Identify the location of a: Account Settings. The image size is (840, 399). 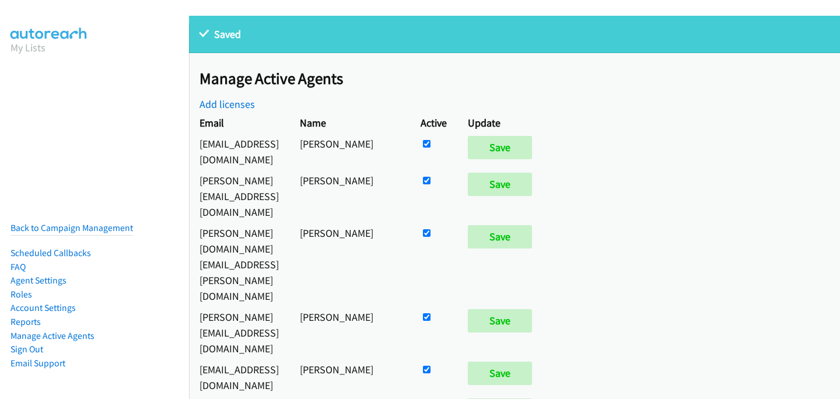
(43, 307).